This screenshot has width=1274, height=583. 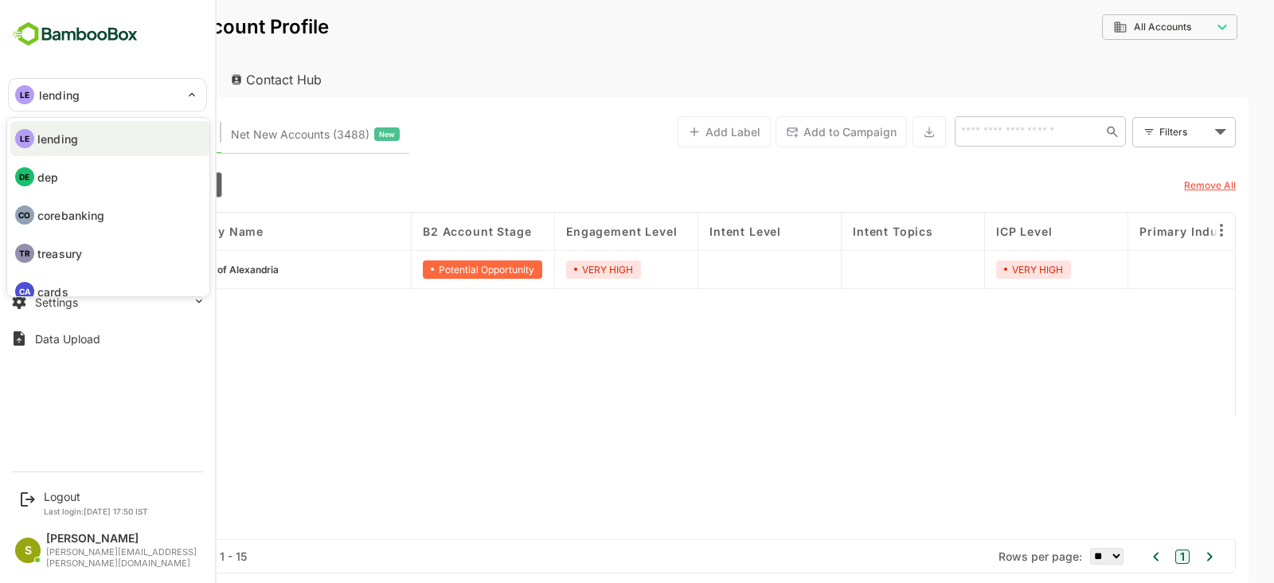 What do you see at coordinates (25, 139) in the screenshot?
I see `div: LE` at bounding box center [25, 139].